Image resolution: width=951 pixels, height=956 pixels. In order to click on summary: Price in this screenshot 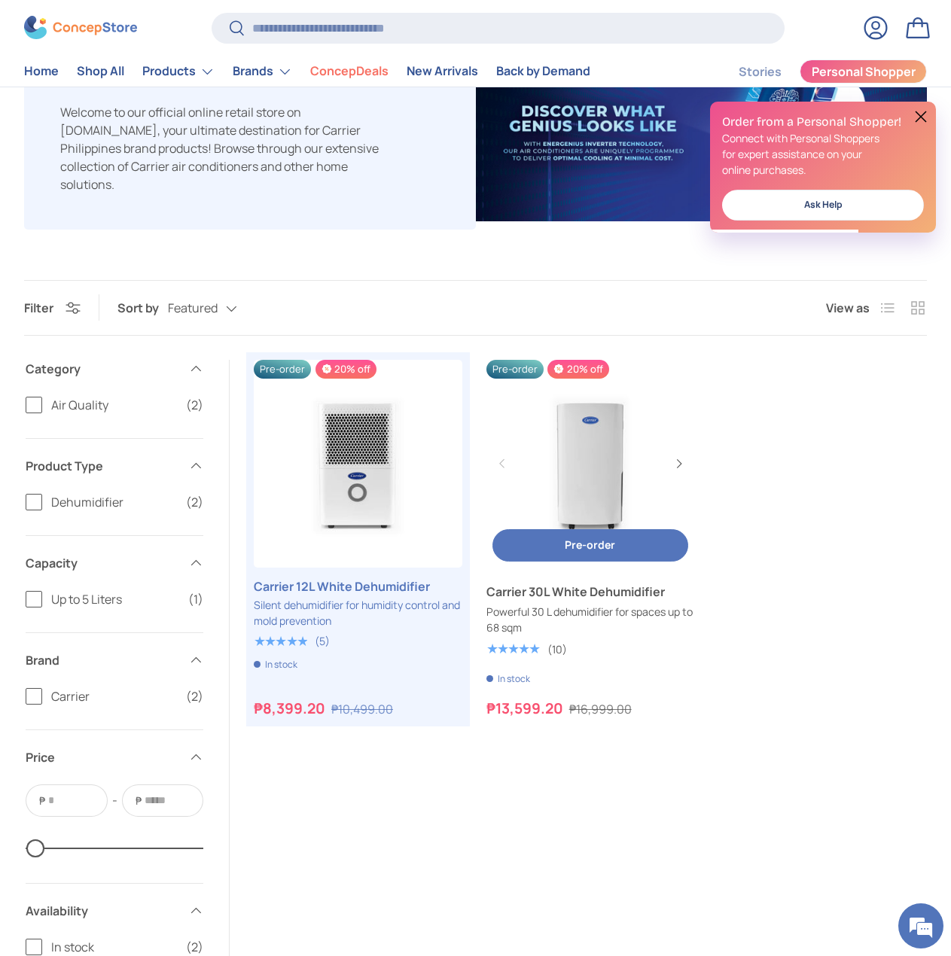, I will do `click(114, 757)`.